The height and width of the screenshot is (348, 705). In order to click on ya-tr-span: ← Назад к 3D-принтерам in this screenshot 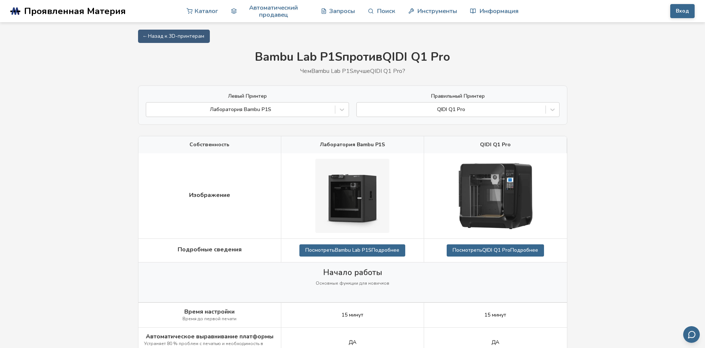, I will do `click(174, 36)`.